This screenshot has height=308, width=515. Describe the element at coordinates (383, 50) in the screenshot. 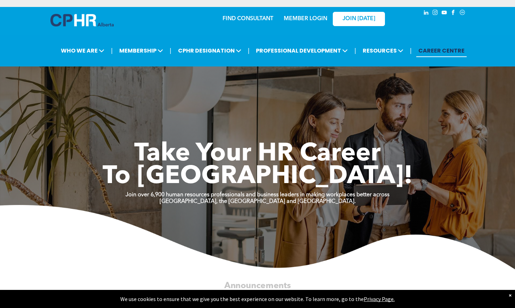

I see `span: RESOURCES` at that location.